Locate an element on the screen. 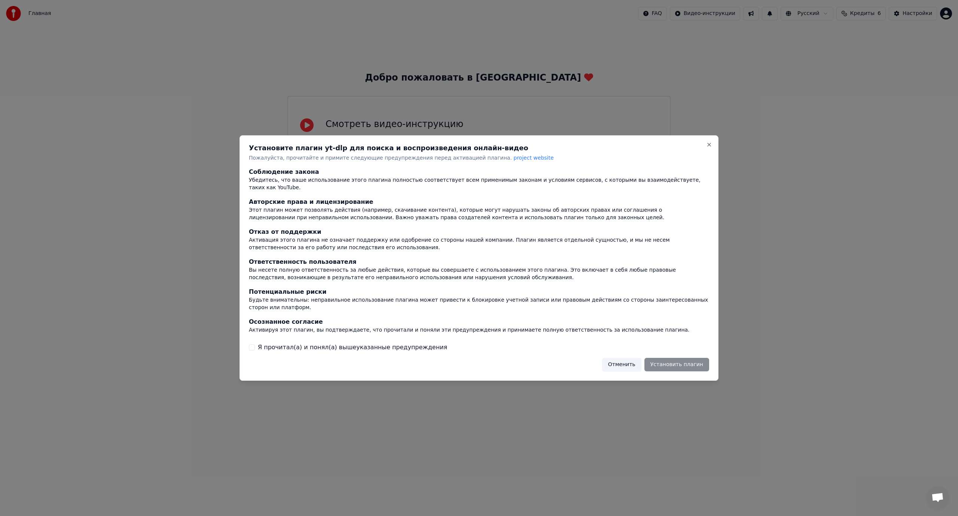 The height and width of the screenshot is (516, 958). div: Вы несете полную ответственность за любые действия, которые вы совершаете с использованием этого ... is located at coordinates (479, 274).